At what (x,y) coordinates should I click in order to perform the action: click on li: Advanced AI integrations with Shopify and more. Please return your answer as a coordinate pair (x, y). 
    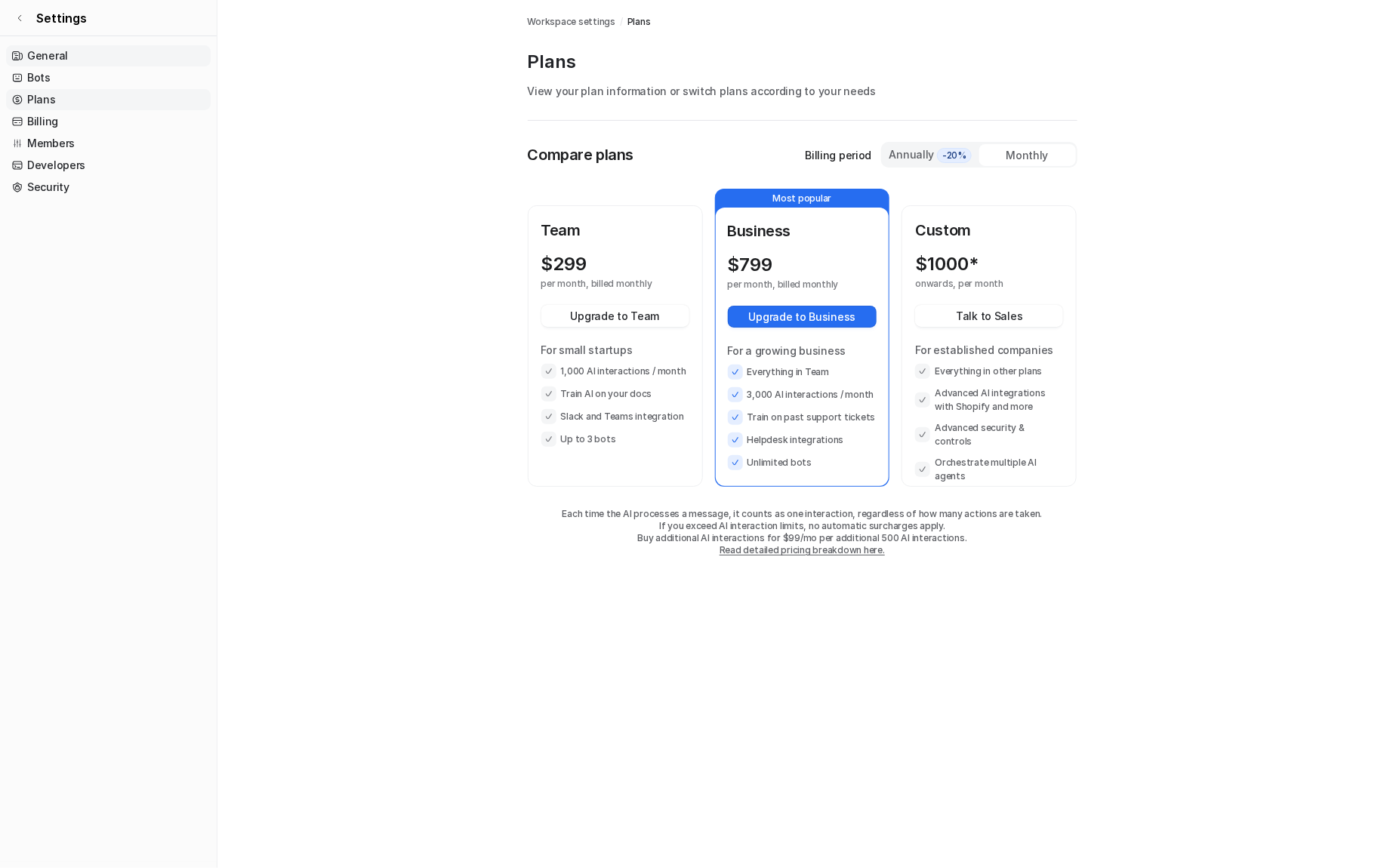
    Looking at the image, I should click on (989, 400).